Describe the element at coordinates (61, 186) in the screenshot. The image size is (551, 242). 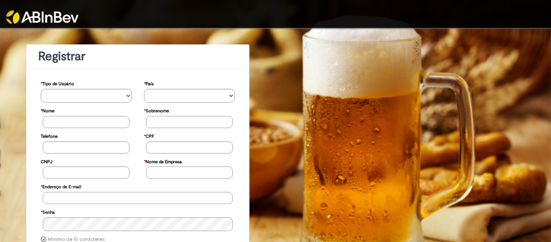
I see `label: Endereço de E-mail` at that location.